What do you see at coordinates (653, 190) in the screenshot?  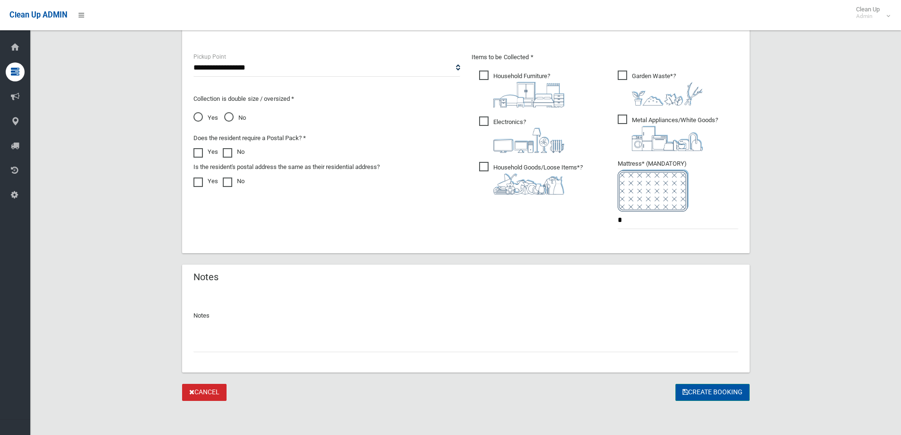 I see `img: e7408bece873d2c1783593a074e5cb2f.png` at bounding box center [653, 190].